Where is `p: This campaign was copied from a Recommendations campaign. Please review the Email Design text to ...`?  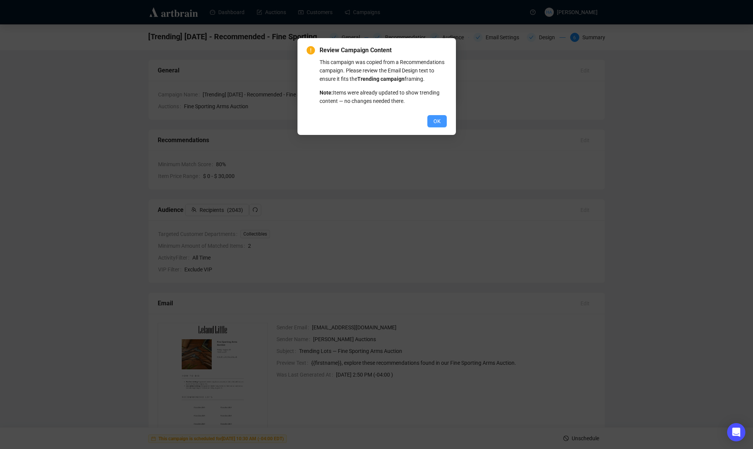 p: This campaign was copied from a Recommendations campaign. Please review the Email Design text to ... is located at coordinates (383, 70).